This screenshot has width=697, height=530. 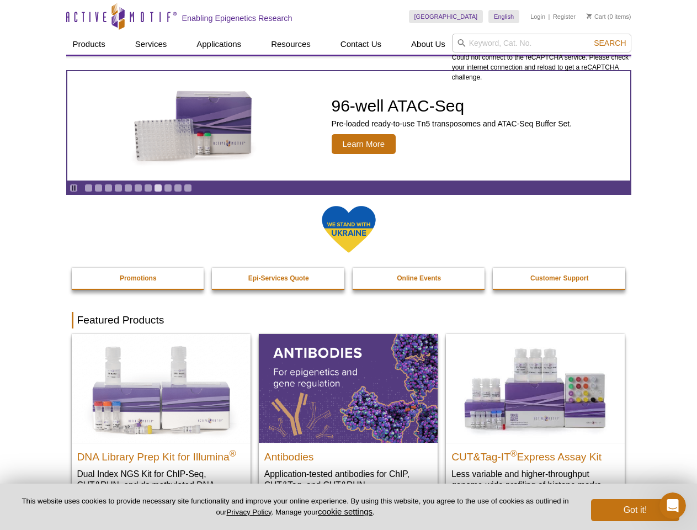 What do you see at coordinates (610, 43) in the screenshot?
I see `button: Search` at bounding box center [610, 43].